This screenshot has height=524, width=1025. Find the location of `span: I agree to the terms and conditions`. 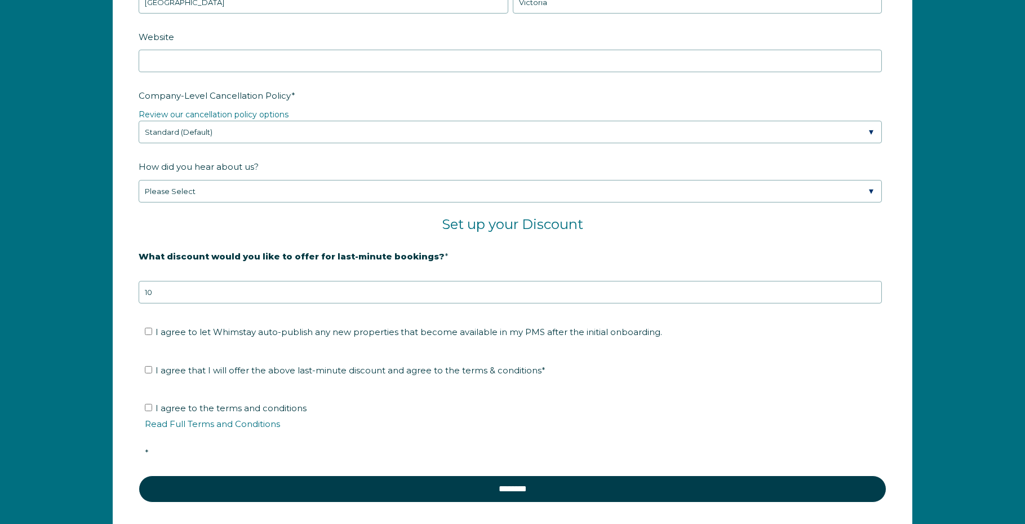

span: I agree to the terms and conditions is located at coordinates (516, 430).